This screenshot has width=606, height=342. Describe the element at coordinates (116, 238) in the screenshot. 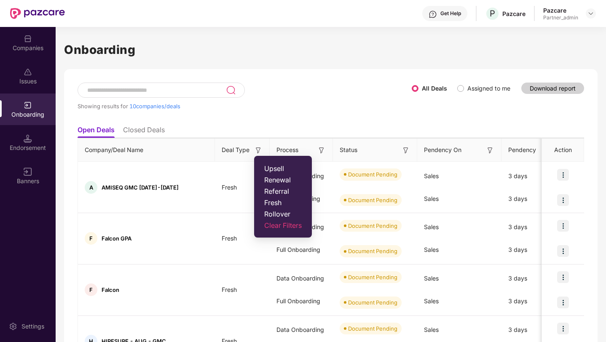

I see `span: Falcon GPA` at that location.